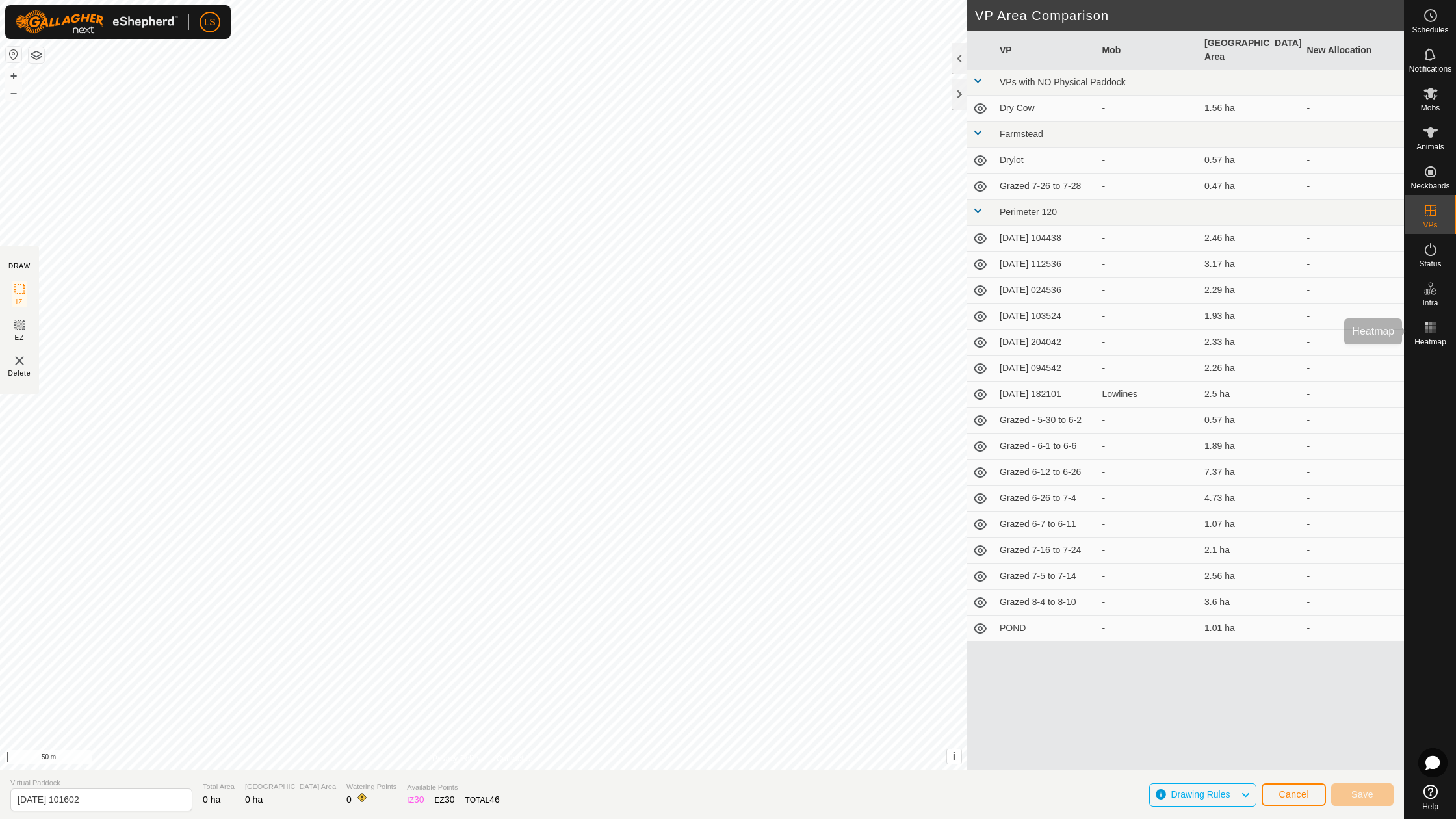 This screenshot has height=819, width=1456. I want to click on div: EZ, so click(444, 799).